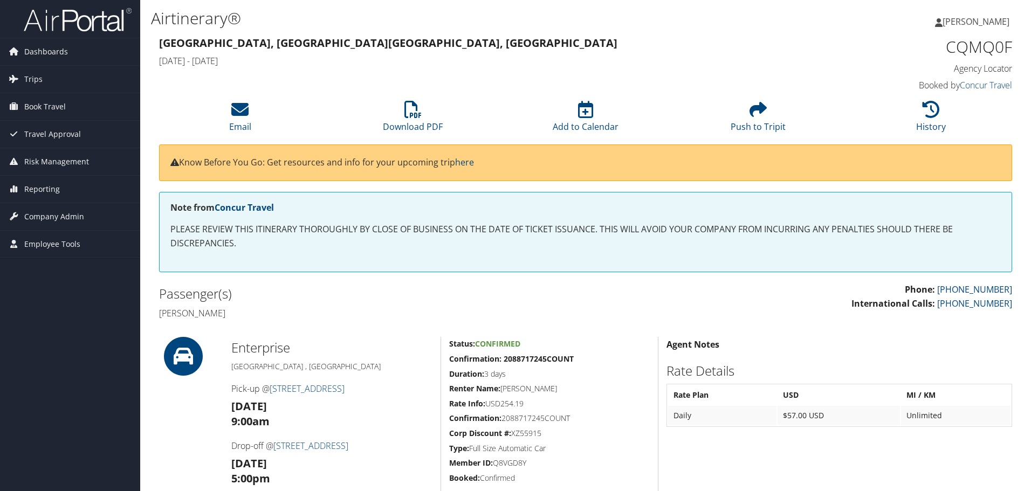 The height and width of the screenshot is (491, 1031). I want to click on span: Travel Approval, so click(52, 134).